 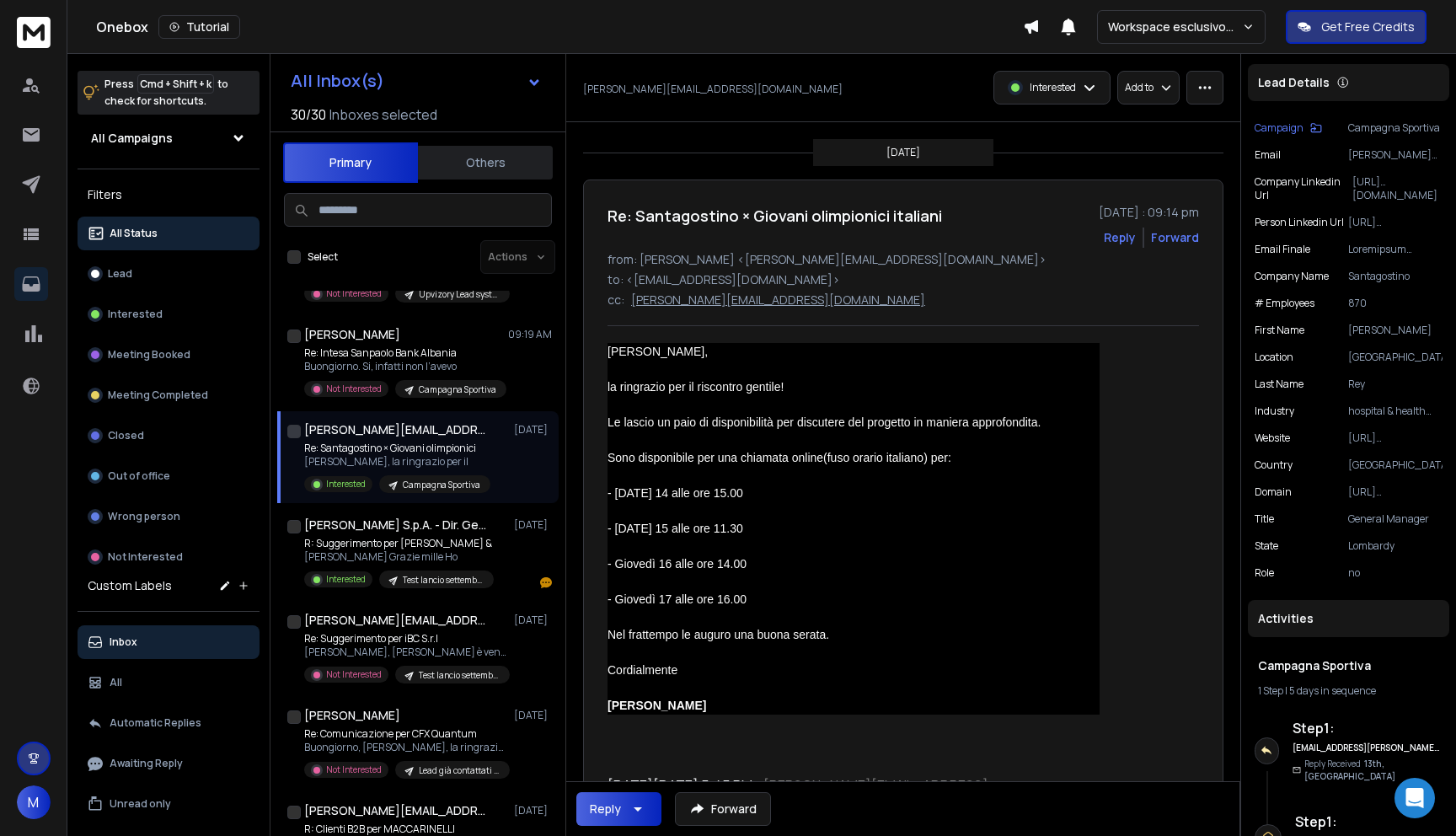 I want to click on p: Test lancio settembre Q4 4, so click(x=460, y=675).